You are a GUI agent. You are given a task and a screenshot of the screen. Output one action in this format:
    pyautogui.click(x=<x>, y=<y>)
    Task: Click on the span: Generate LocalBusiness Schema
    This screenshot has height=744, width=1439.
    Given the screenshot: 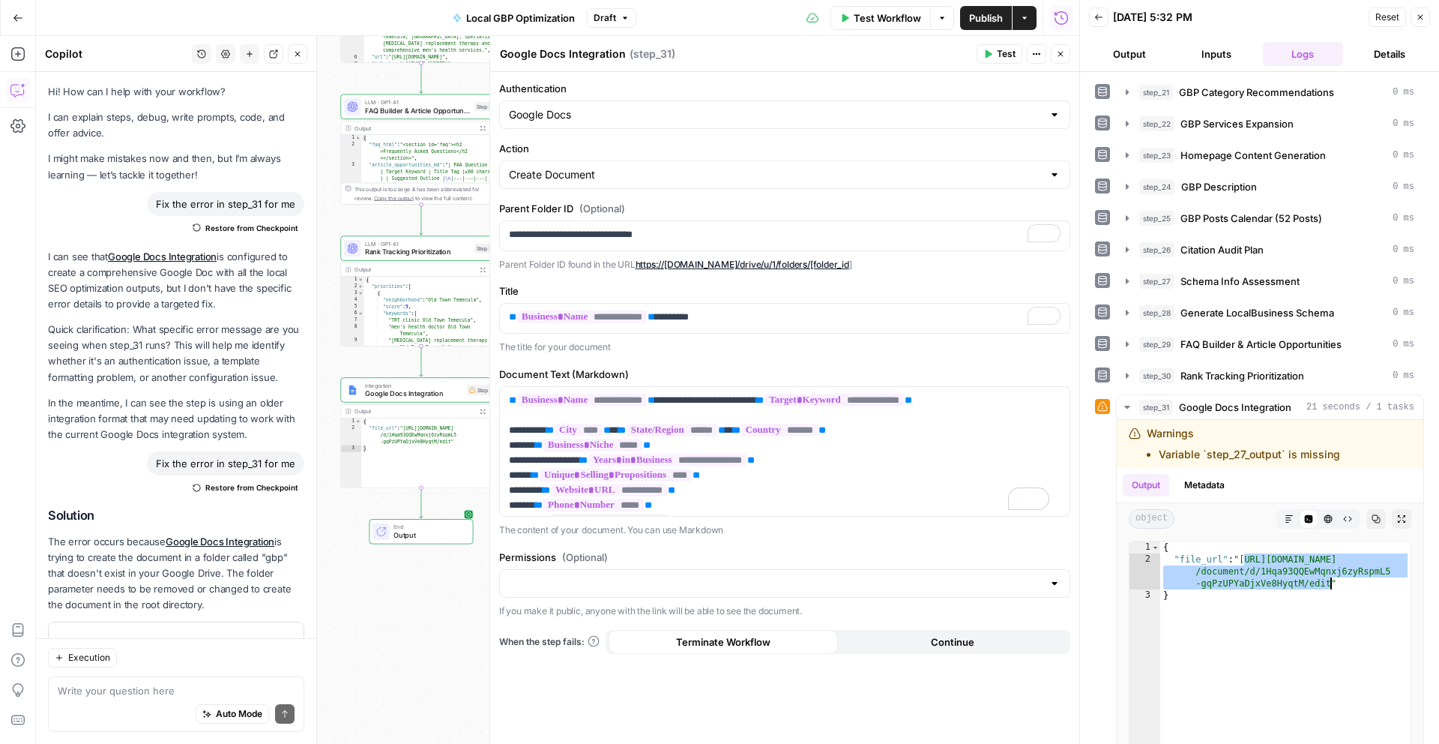 What is the action you would take?
    pyautogui.click(x=1257, y=313)
    